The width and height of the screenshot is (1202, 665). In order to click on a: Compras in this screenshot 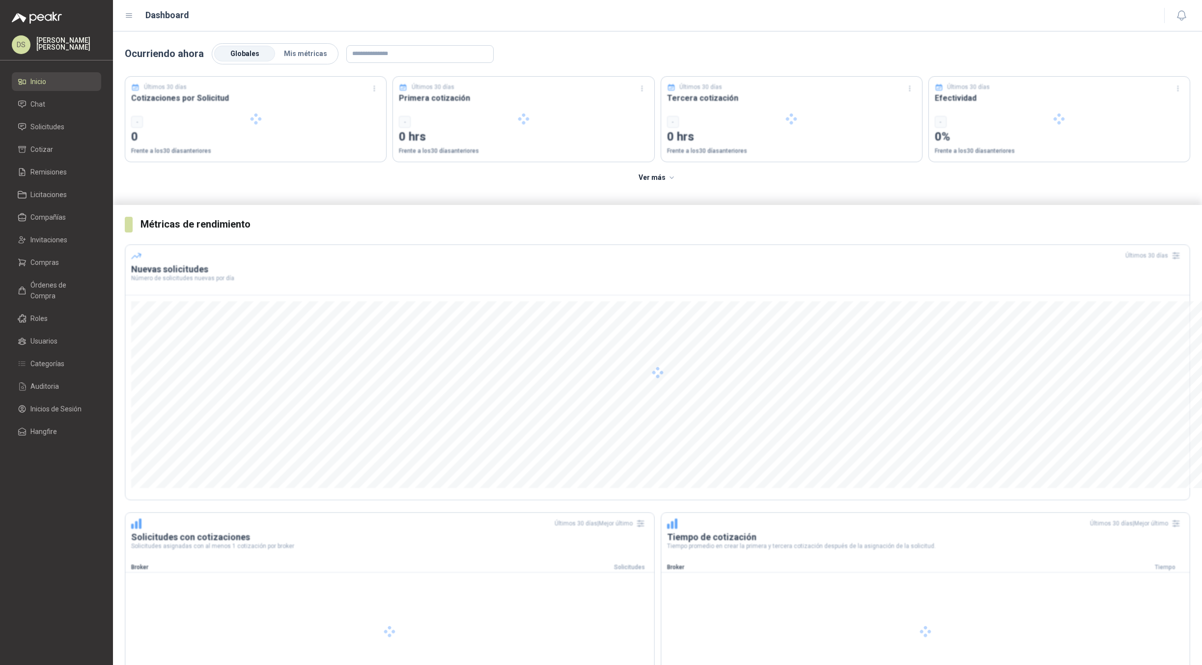, I will do `click(57, 262)`.